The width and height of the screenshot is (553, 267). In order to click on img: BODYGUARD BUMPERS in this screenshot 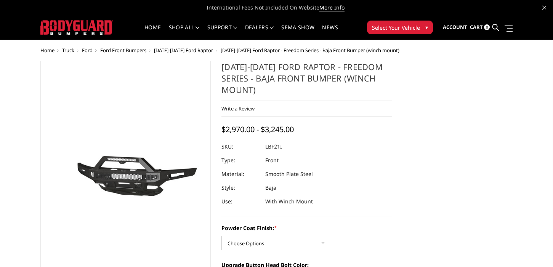, I will do `click(77, 27)`.